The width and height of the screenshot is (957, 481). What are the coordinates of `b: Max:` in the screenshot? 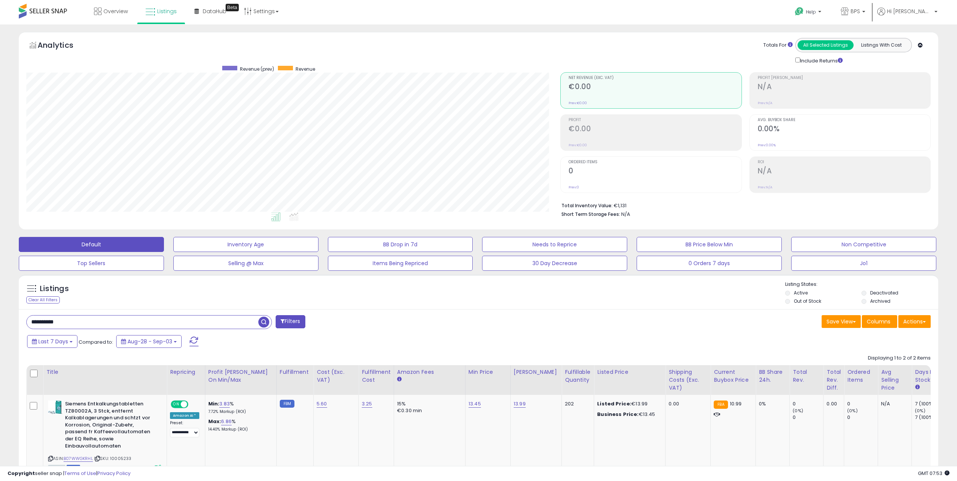 It's located at (215, 421).